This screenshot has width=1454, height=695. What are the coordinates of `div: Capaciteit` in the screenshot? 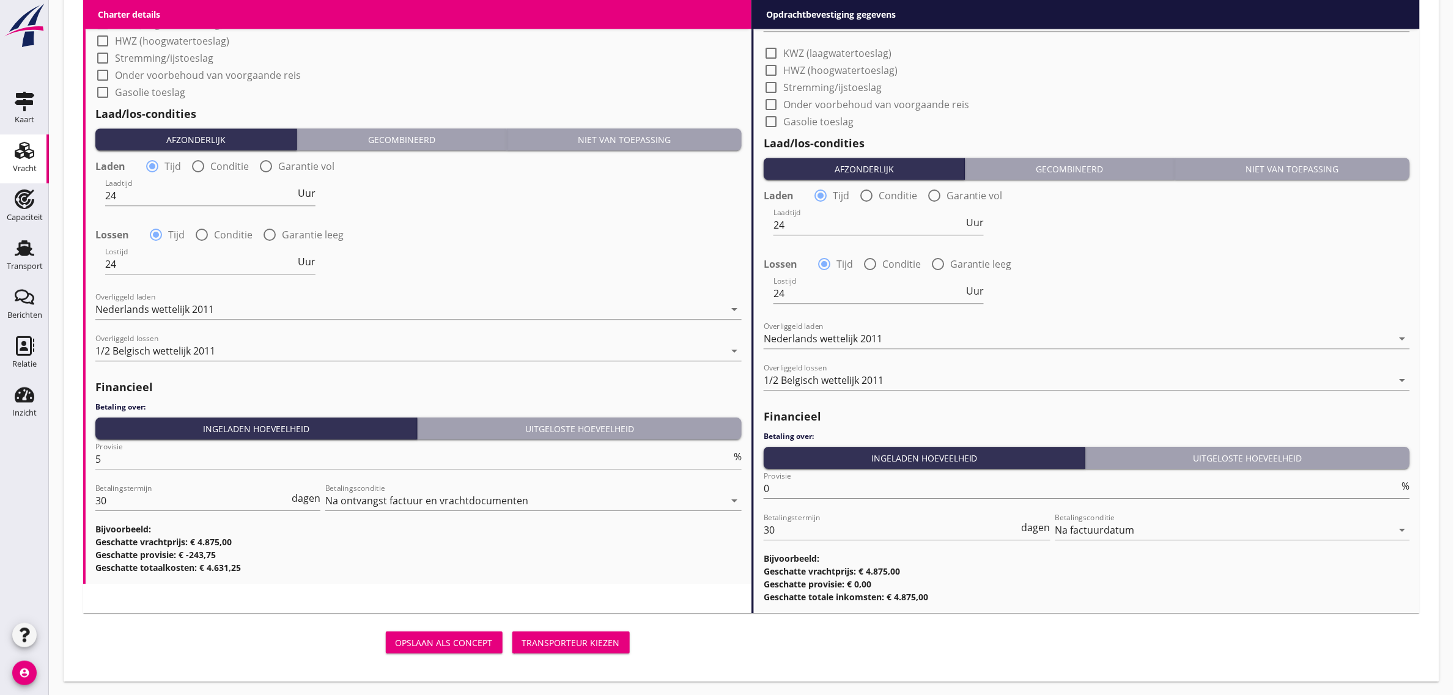 It's located at (24, 217).